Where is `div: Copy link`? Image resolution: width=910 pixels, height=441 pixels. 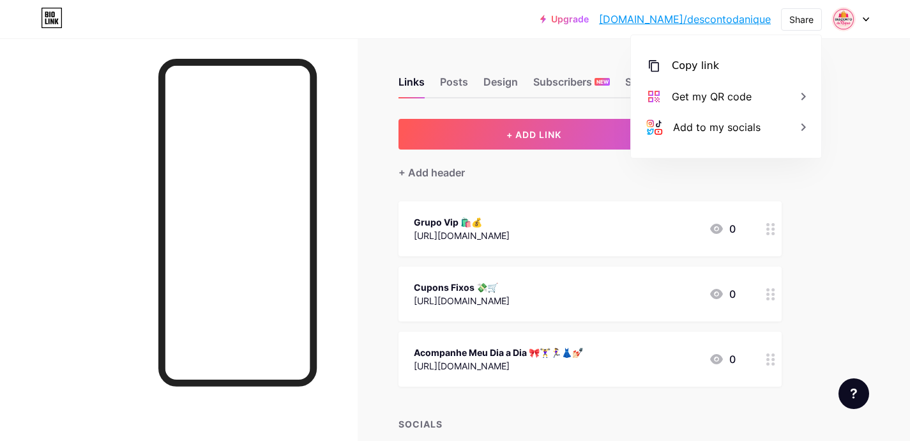 div: Copy link is located at coordinates (696, 66).